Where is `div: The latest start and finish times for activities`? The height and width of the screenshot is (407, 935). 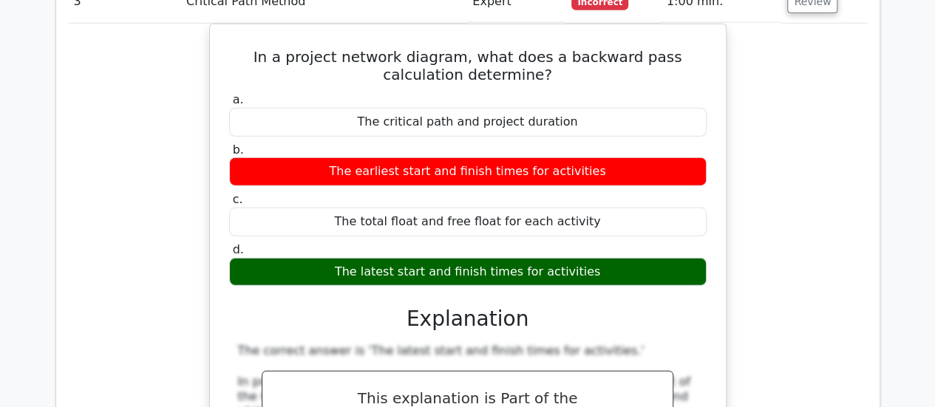 div: The latest start and finish times for activities is located at coordinates (468, 272).